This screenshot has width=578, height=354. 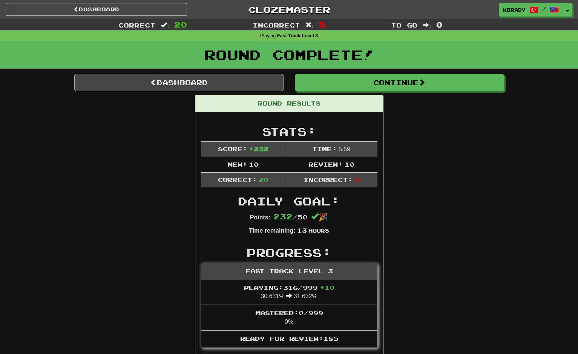 I want to click on strong: Points:, so click(x=260, y=217).